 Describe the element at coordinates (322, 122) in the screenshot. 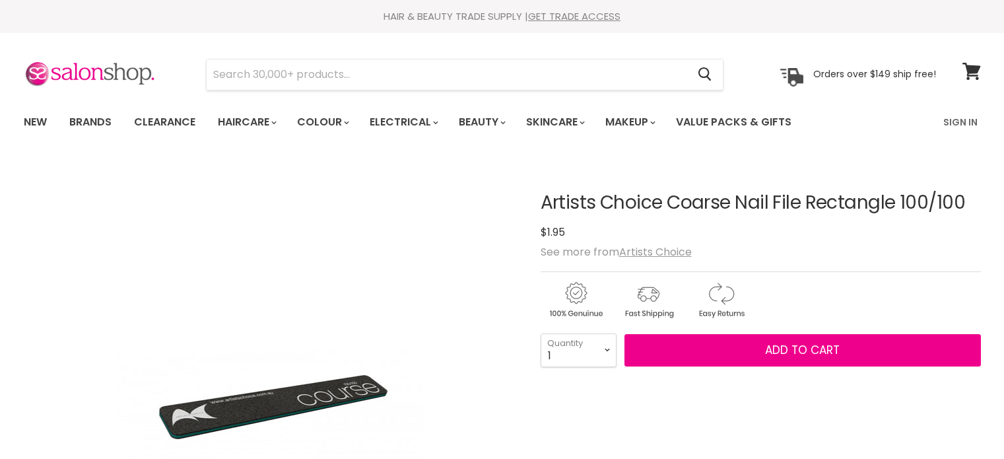

I see `a: Colour` at that location.